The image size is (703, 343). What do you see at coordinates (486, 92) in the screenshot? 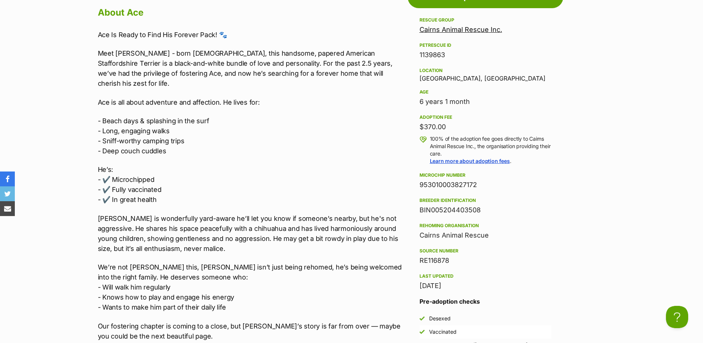
I see `div: Age` at bounding box center [486, 92].